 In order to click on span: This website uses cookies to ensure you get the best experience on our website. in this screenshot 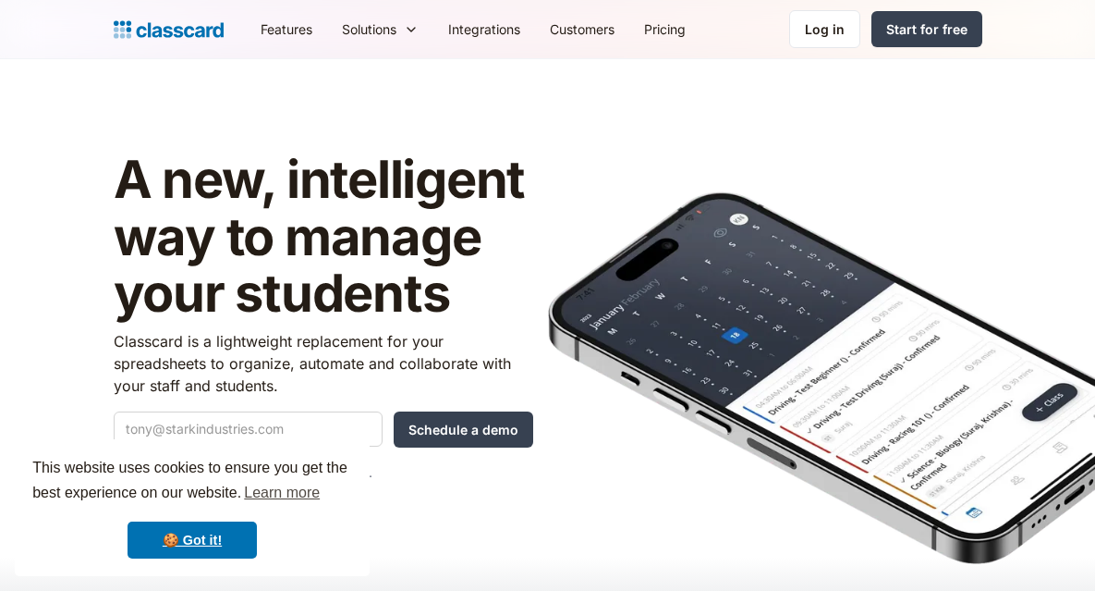, I will do `click(192, 482)`.